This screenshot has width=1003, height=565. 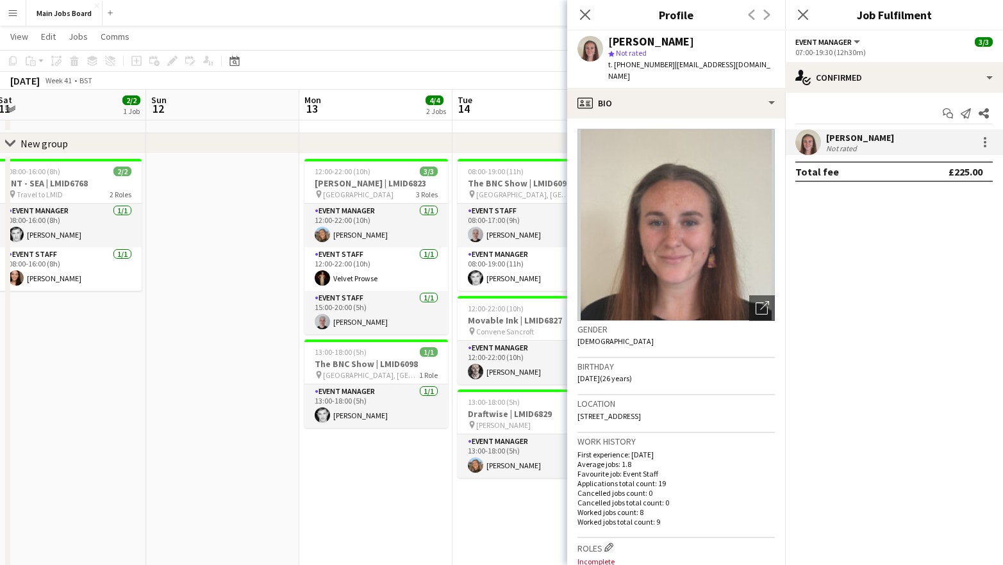 I want to click on div: Total fee, so click(x=817, y=172).